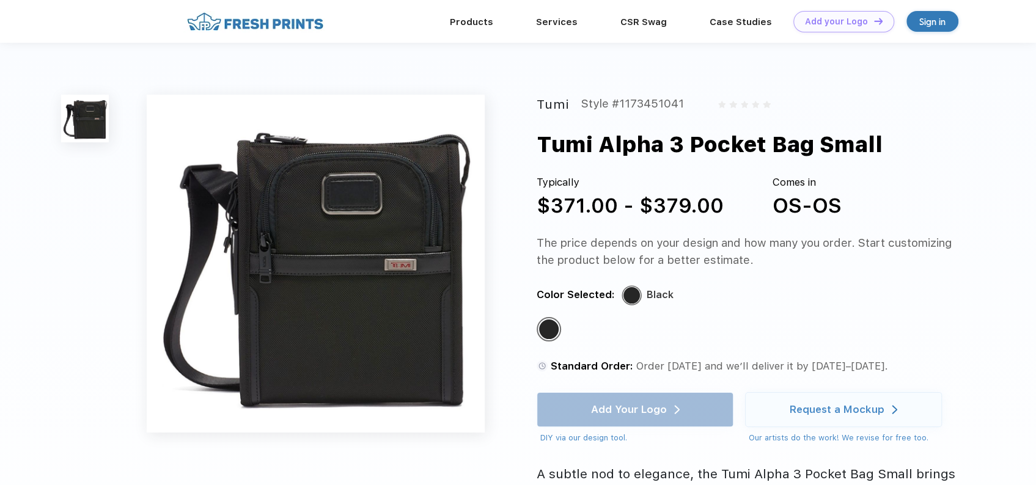 The height and width of the screenshot is (485, 1036). Describe the element at coordinates (807, 206) in the screenshot. I see `div: OS-OS` at that location.